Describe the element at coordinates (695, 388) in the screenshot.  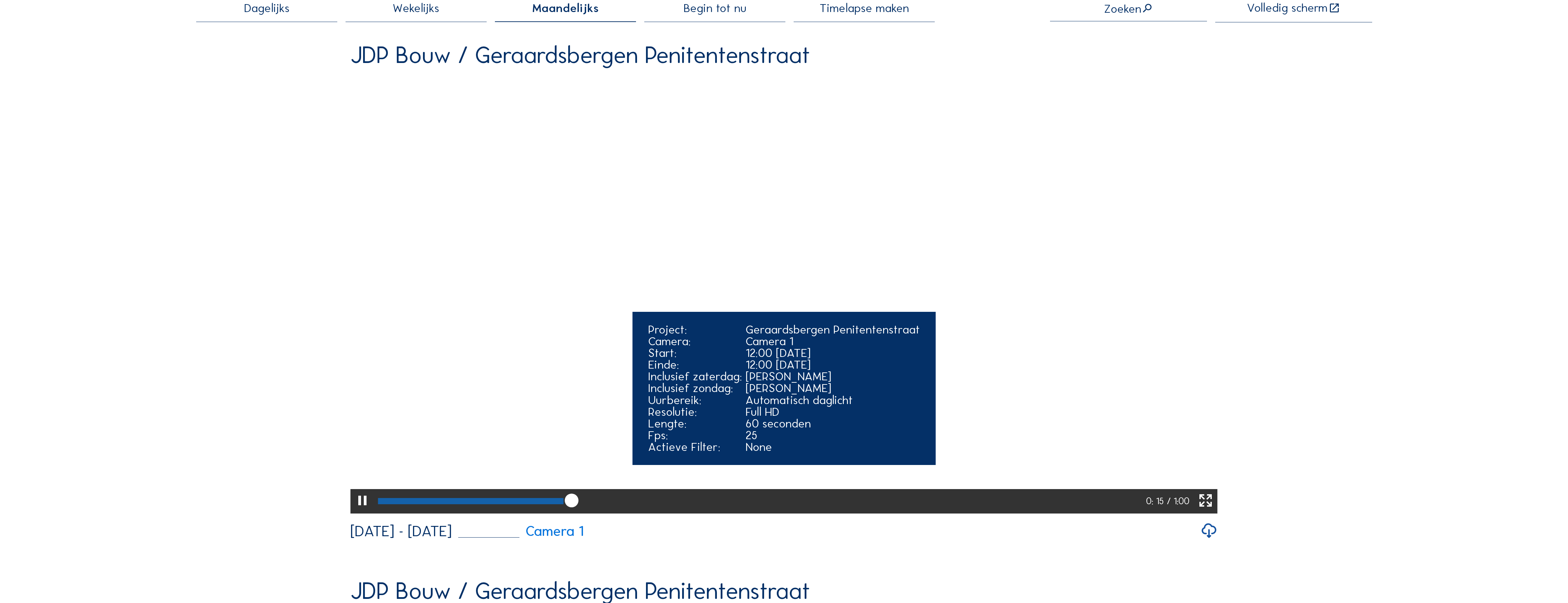
I see `div: Inclusief zondag:` at that location.